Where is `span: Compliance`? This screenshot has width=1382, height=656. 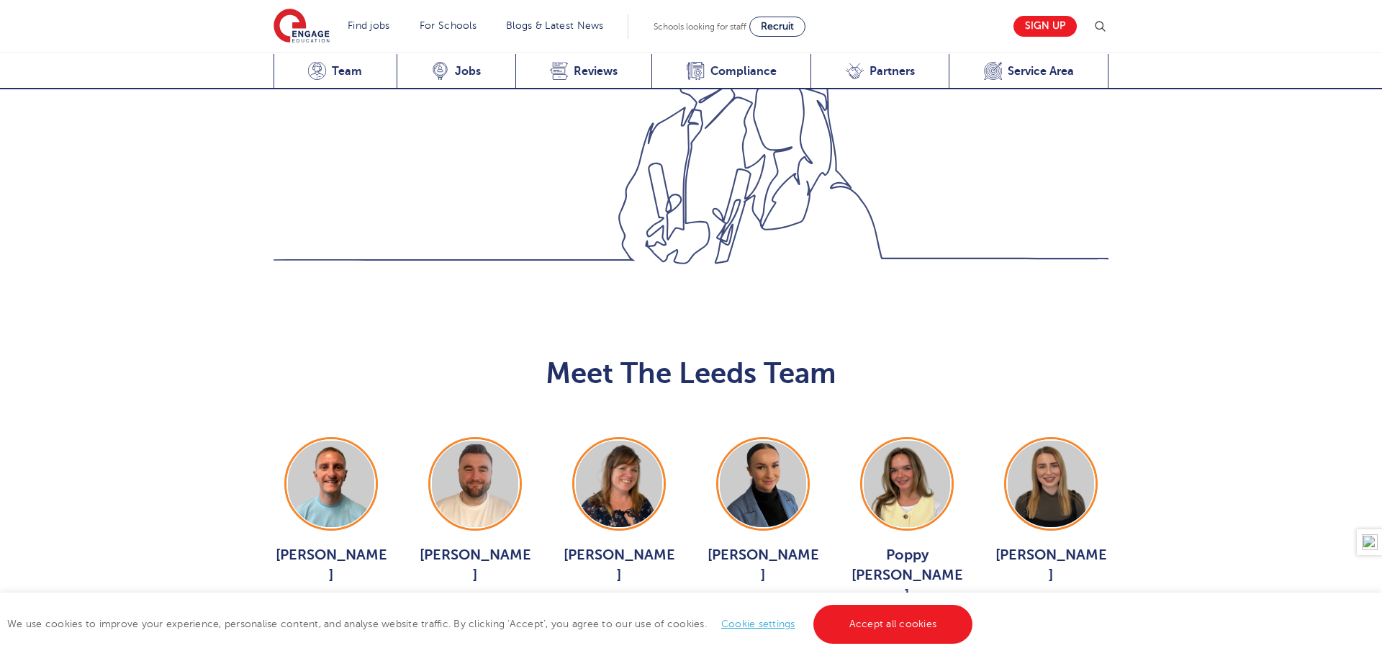
span: Compliance is located at coordinates (743, 71).